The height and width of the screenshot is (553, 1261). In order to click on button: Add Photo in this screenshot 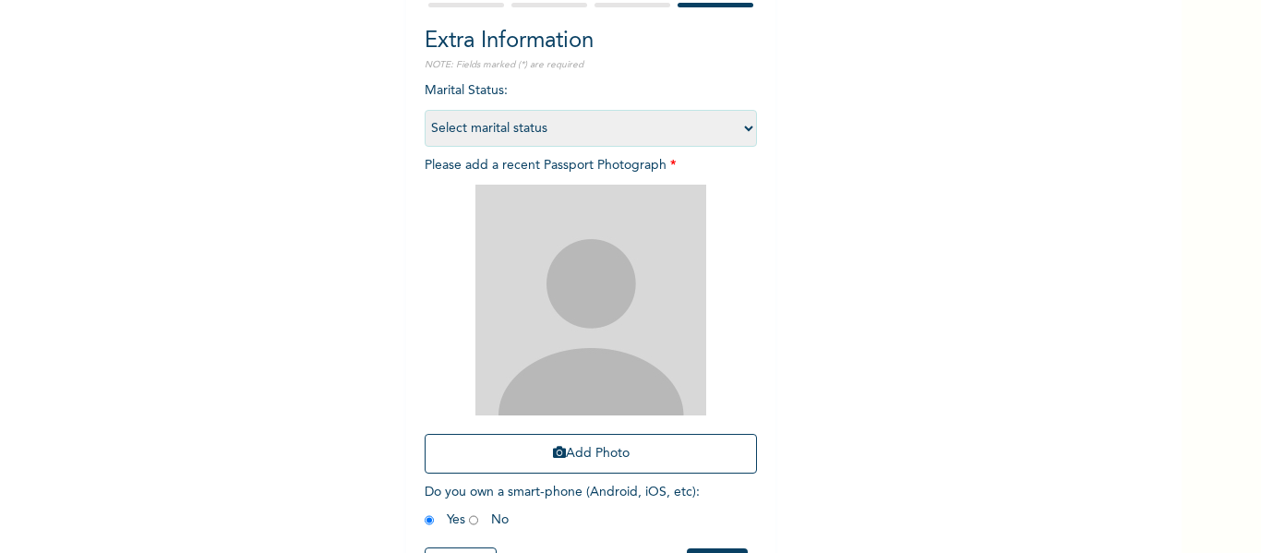, I will do `click(591, 453)`.